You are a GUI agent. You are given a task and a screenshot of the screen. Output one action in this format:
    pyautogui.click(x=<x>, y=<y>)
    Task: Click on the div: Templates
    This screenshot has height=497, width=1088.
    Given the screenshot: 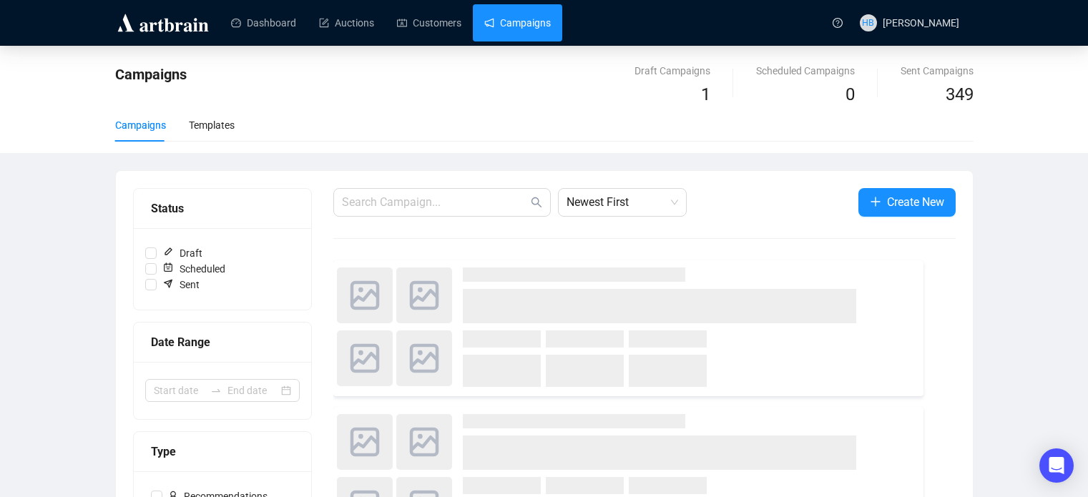 What is the action you would take?
    pyautogui.click(x=212, y=125)
    